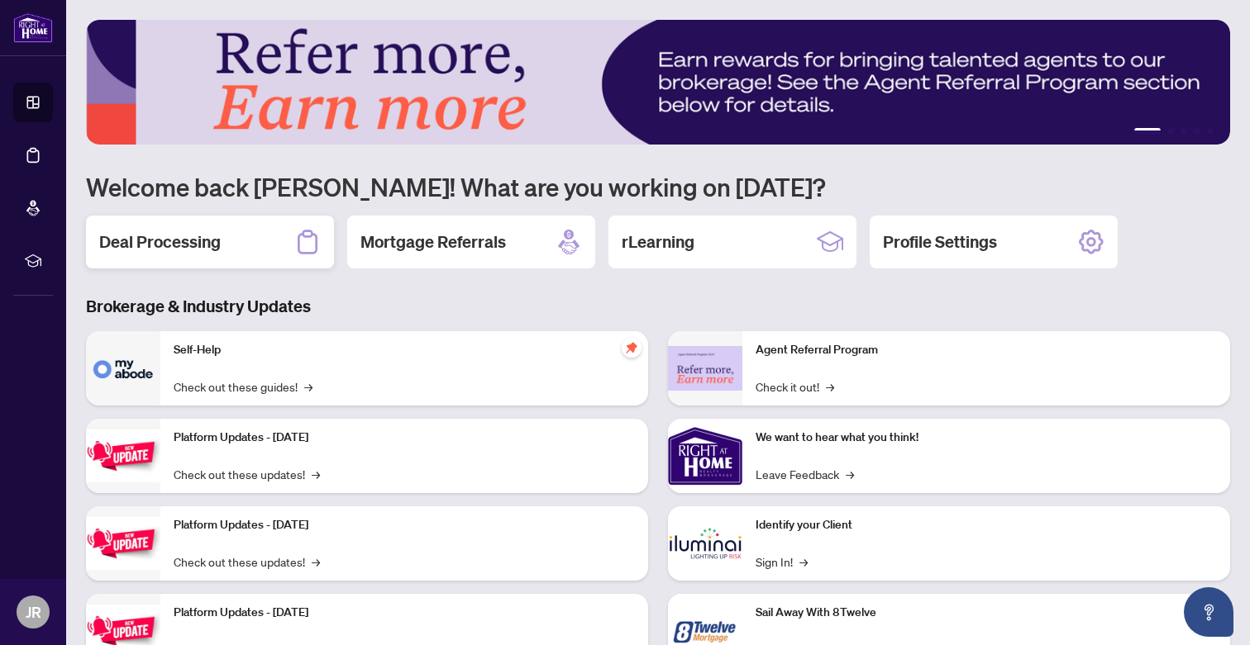 The width and height of the screenshot is (1250, 645). What do you see at coordinates (33, 612) in the screenshot?
I see `span: JR` at bounding box center [33, 612].